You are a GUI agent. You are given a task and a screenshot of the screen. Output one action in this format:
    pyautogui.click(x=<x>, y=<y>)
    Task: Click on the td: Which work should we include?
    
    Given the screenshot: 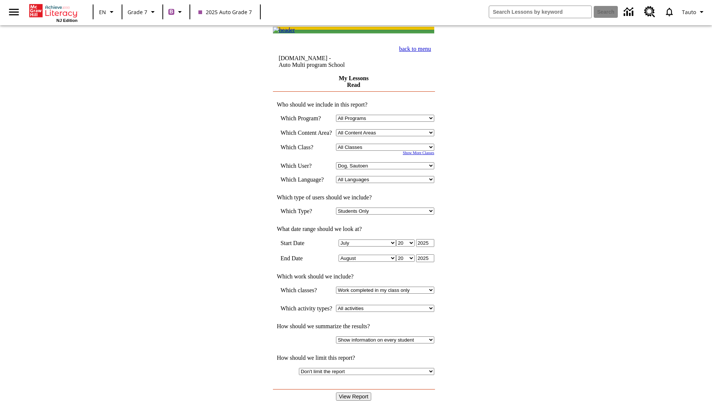 What is the action you would take?
    pyautogui.click(x=353, y=276)
    